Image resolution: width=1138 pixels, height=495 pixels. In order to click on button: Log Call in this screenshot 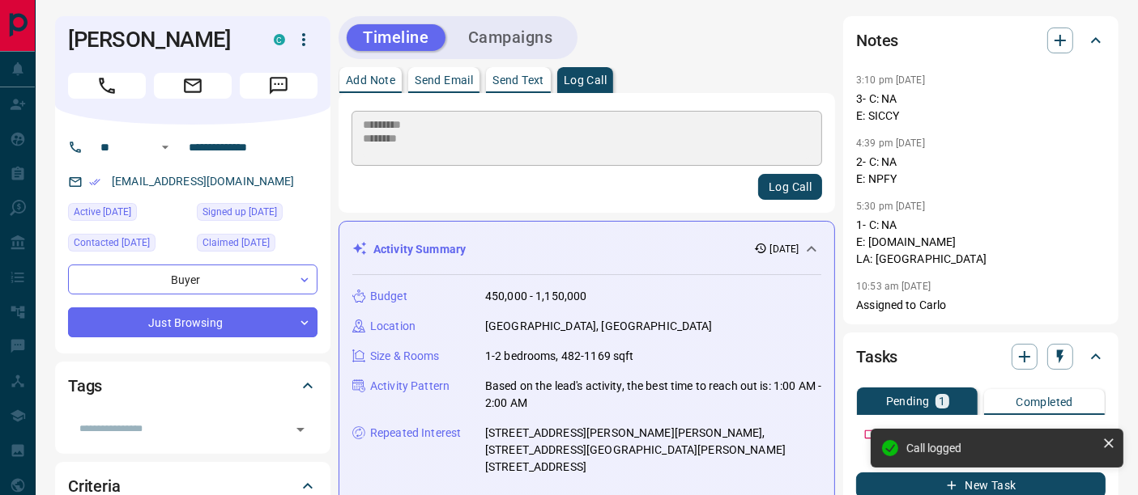, I will do `click(789, 187)`.